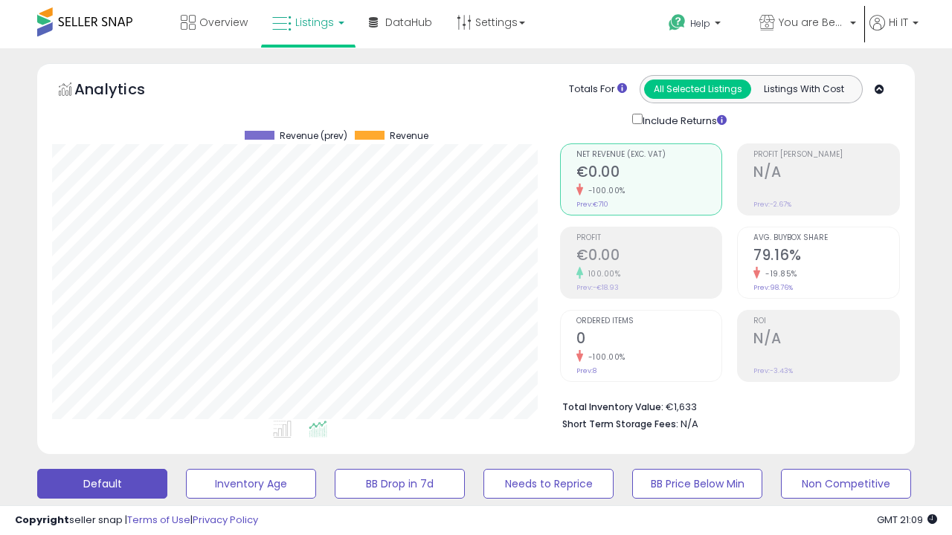 This screenshot has height=535, width=952. What do you see at coordinates (586, 371) in the screenshot?
I see `small: Prev: 8` at bounding box center [586, 371].